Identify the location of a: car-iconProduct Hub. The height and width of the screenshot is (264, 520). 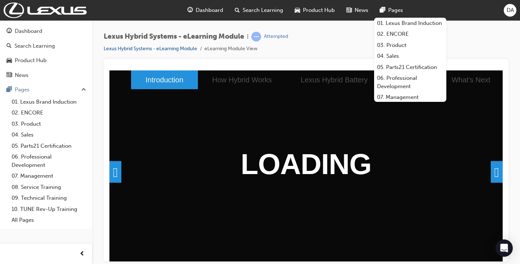
(315, 10).